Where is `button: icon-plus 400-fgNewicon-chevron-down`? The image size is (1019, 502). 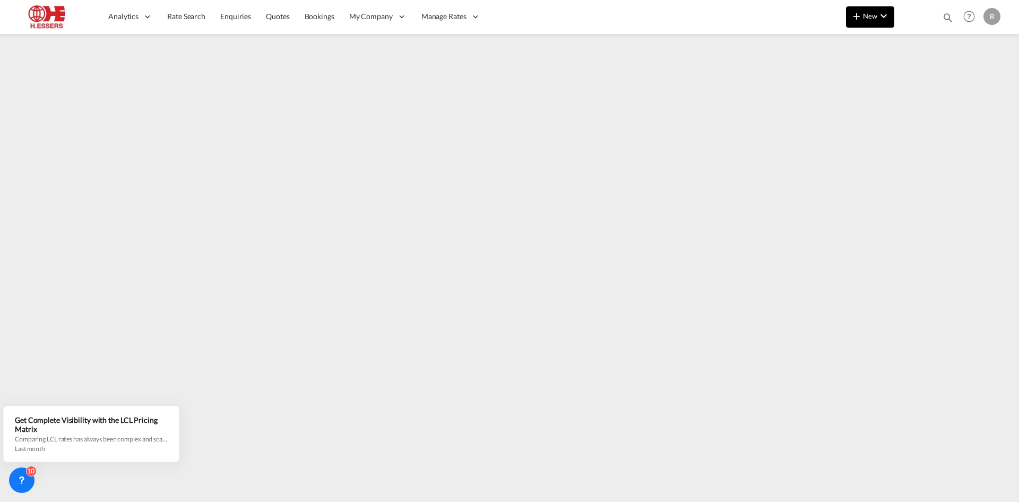 button: icon-plus 400-fgNewicon-chevron-down is located at coordinates (870, 17).